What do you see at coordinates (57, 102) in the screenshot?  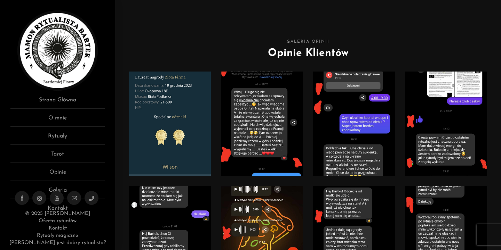 I see `a: Strona Główna` at bounding box center [57, 102].